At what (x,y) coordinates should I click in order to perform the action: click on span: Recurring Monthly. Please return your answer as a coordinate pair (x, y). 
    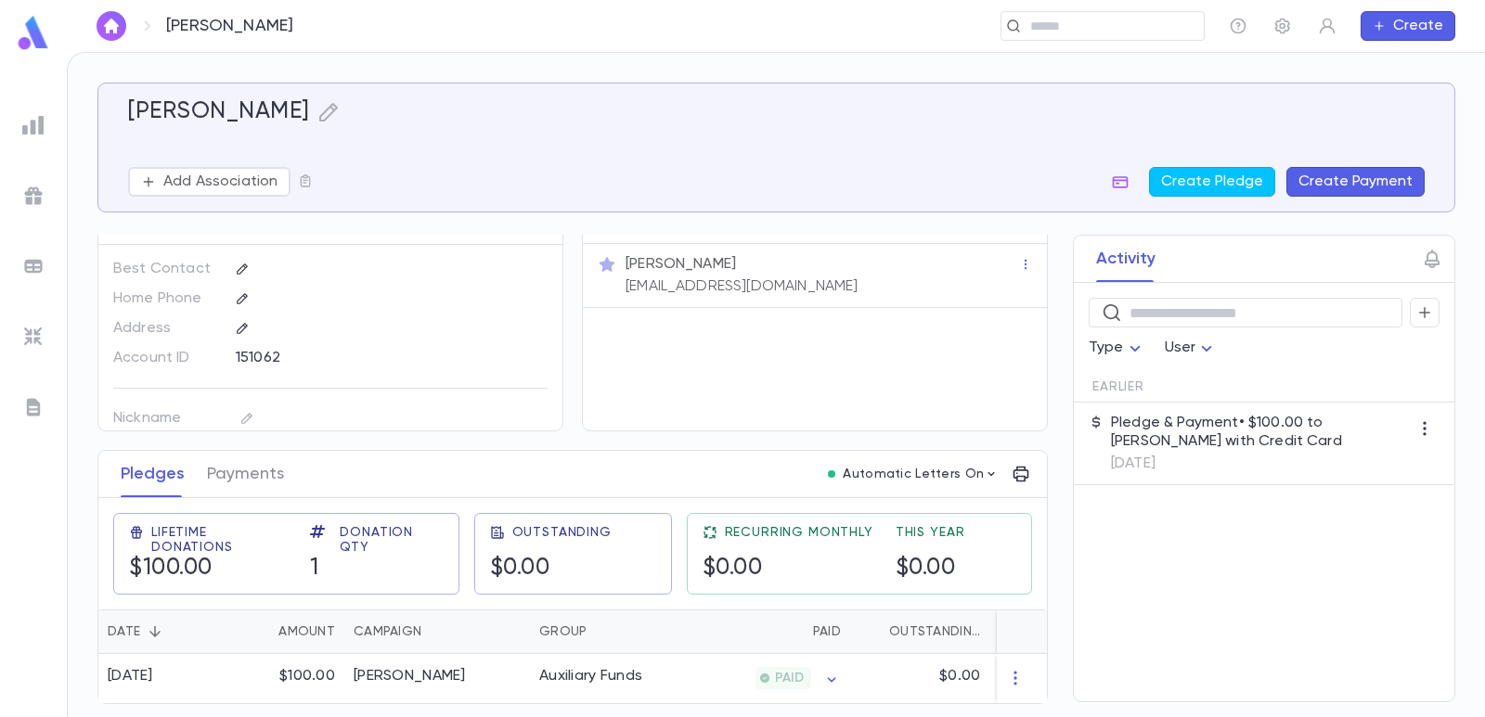
    Looking at the image, I should click on (799, 533).